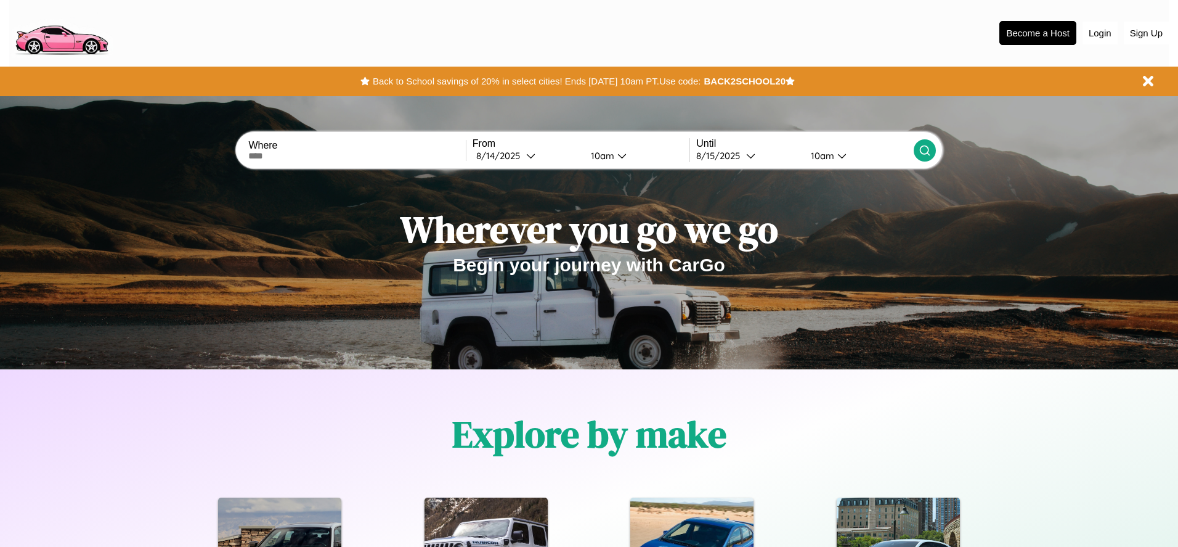 This screenshot has height=547, width=1178. I want to click on button: Login, so click(1100, 33).